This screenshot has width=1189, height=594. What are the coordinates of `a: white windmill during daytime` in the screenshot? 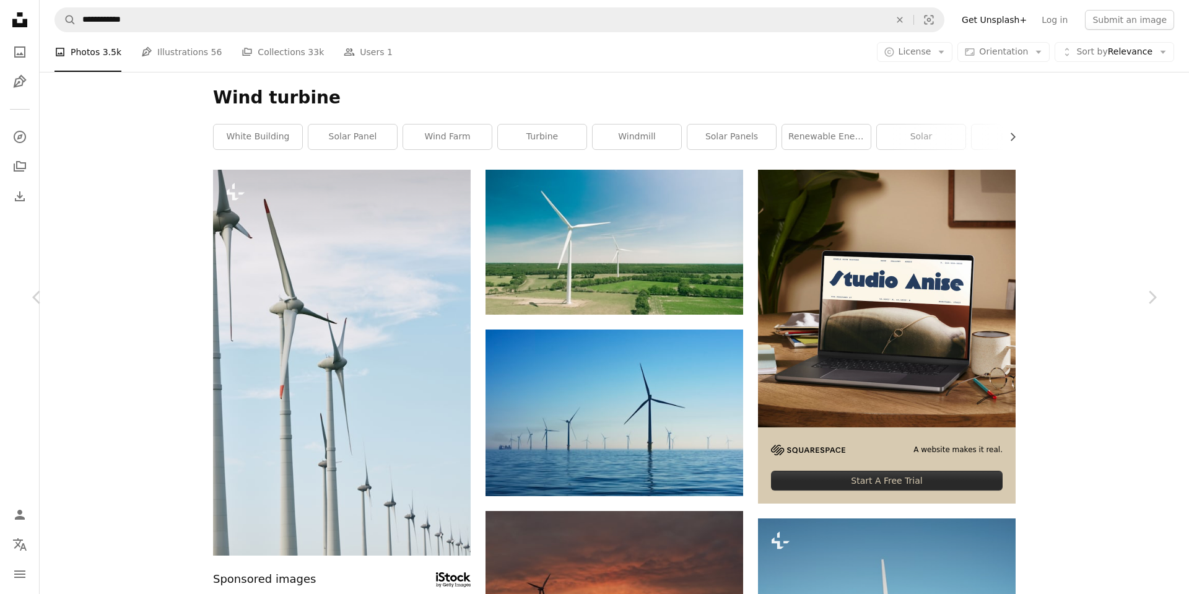 It's located at (615, 242).